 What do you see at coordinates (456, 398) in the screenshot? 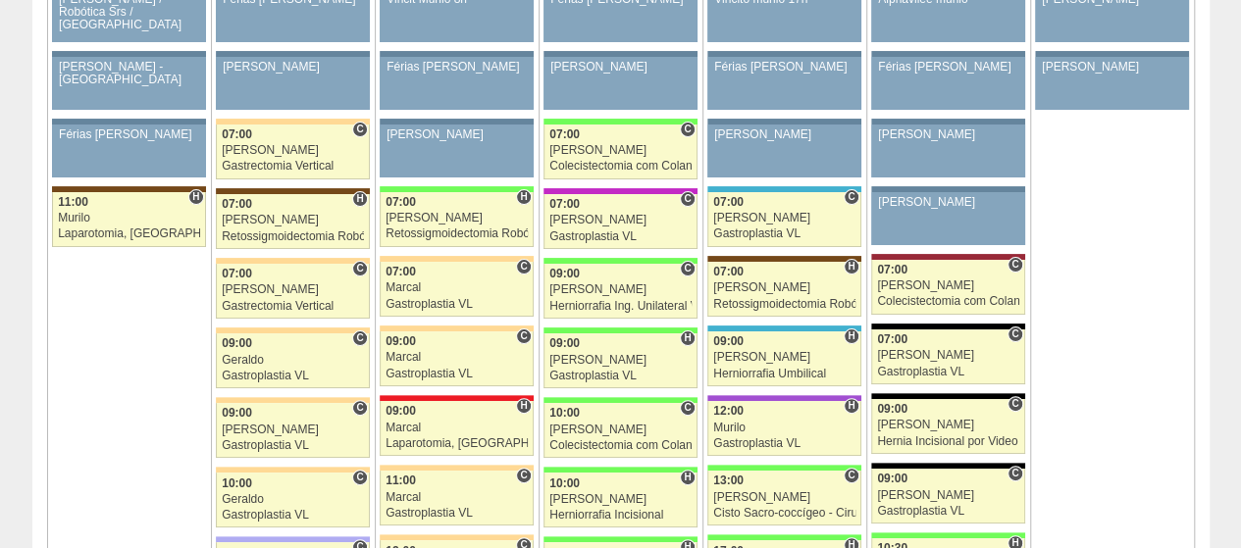
I see `div: Key: Assunção` at bounding box center [456, 398].